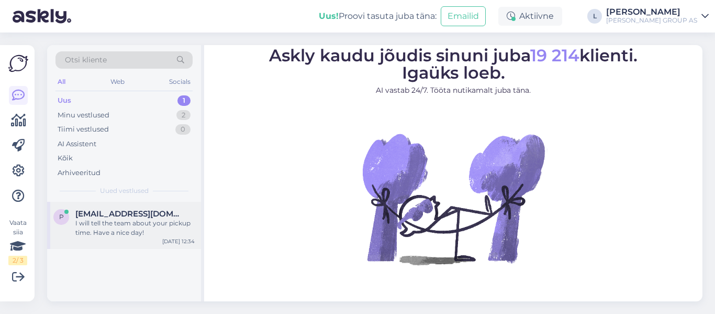 Image resolution: width=715 pixels, height=314 pixels. What do you see at coordinates (18, 260) in the screenshot?
I see `div: 2 / 3` at bounding box center [18, 260].